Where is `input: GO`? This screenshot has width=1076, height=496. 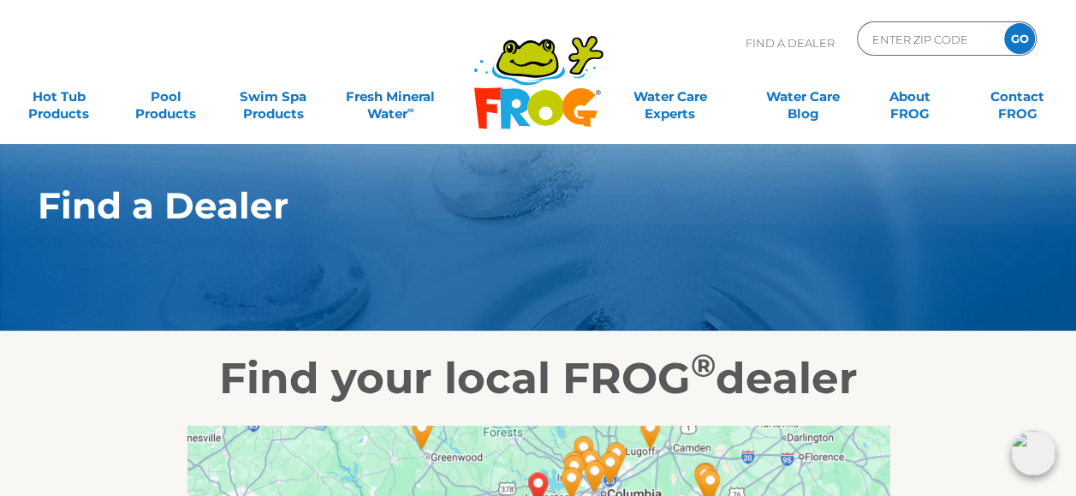
input: GO is located at coordinates (1019, 39).